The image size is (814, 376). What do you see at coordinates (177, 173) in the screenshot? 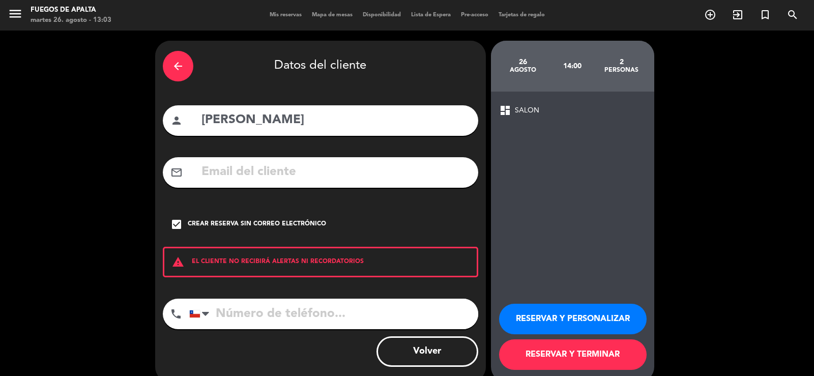
I see `i: mail_outline` at bounding box center [177, 173].